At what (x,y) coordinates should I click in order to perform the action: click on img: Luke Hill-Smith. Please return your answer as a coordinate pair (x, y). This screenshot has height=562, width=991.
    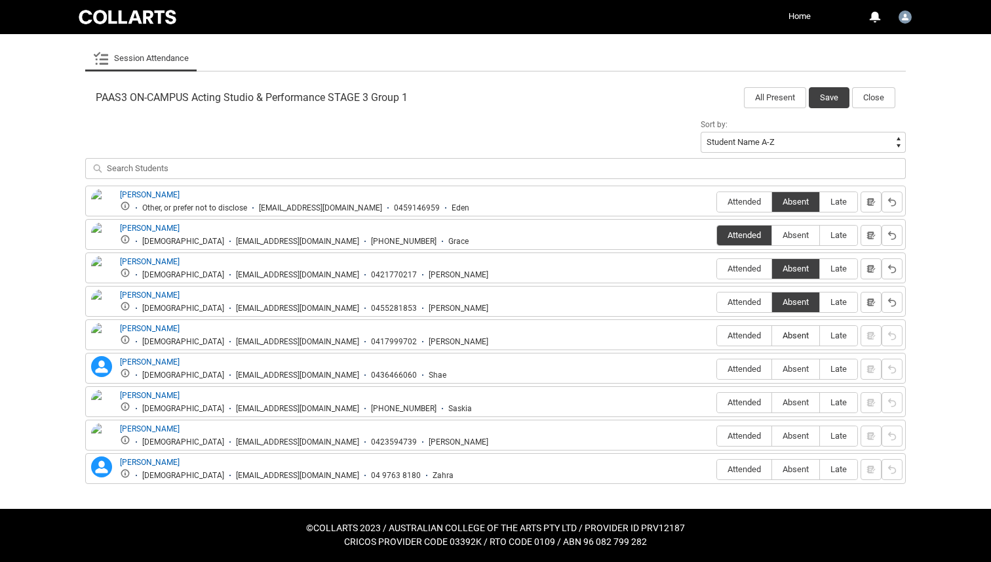
    Looking at the image, I should click on (102, 342).